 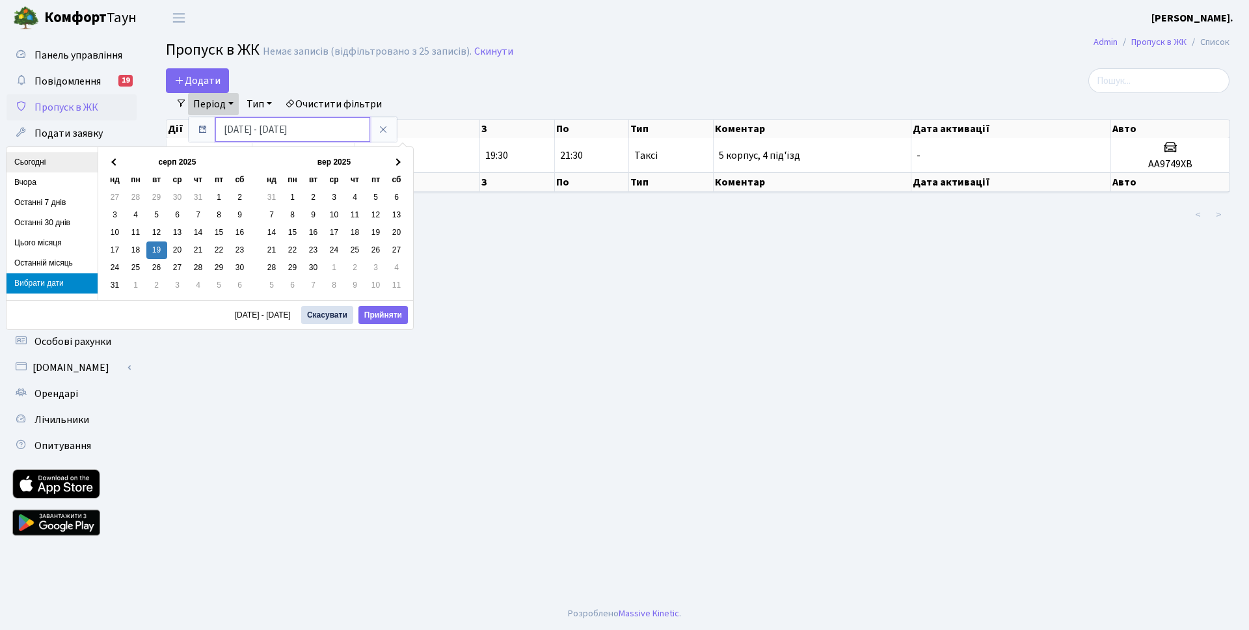 What do you see at coordinates (333, 104) in the screenshot?
I see `a: Очистити фільтри` at bounding box center [333, 104].